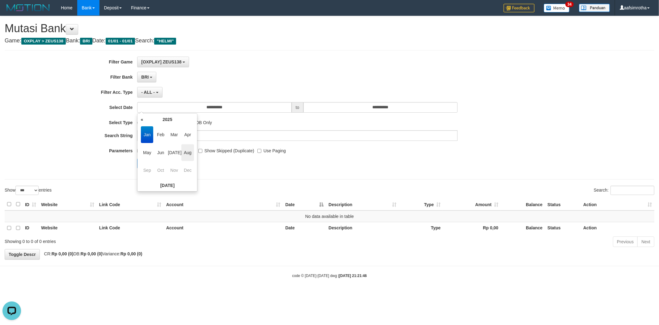 The image size is (659, 325). I want to click on h4: Game: Bank: Date: Search:, so click(329, 41).